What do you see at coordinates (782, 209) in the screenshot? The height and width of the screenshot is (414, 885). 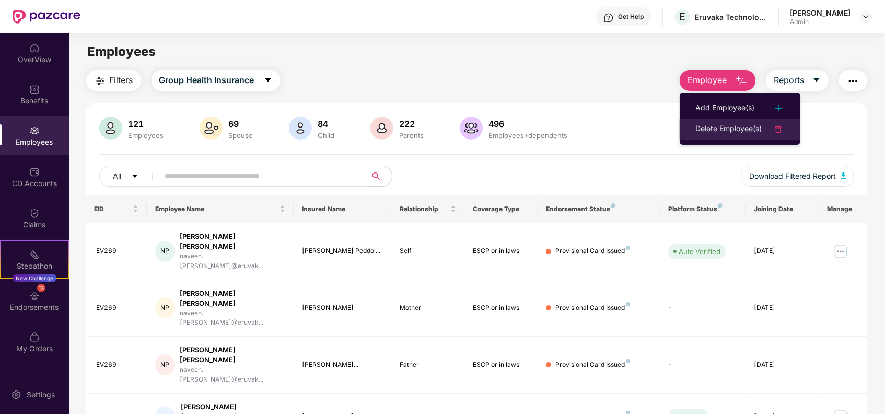 I see `th: Joining Date` at bounding box center [782, 209].